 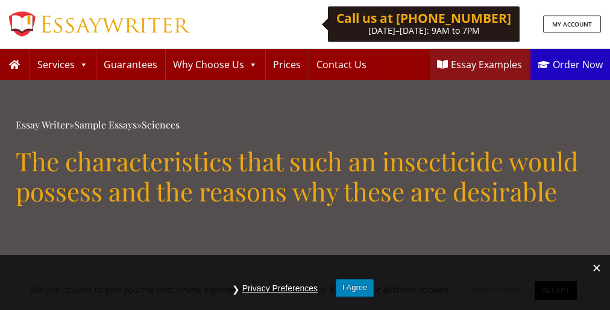 I want to click on a: Services, so click(x=63, y=65).